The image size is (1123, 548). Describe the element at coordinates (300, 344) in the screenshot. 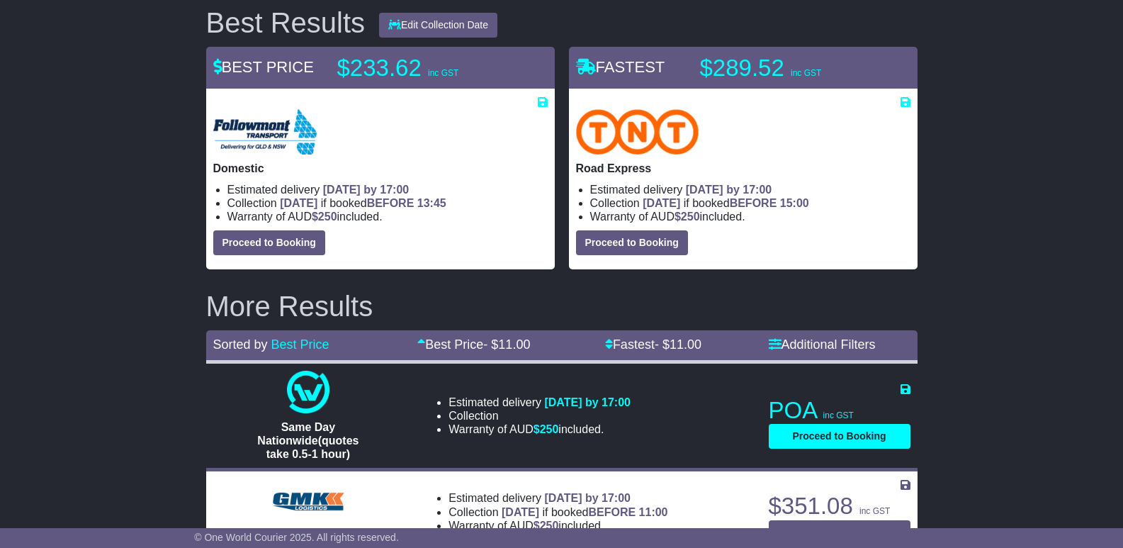

I see `a: Best Price` at that location.